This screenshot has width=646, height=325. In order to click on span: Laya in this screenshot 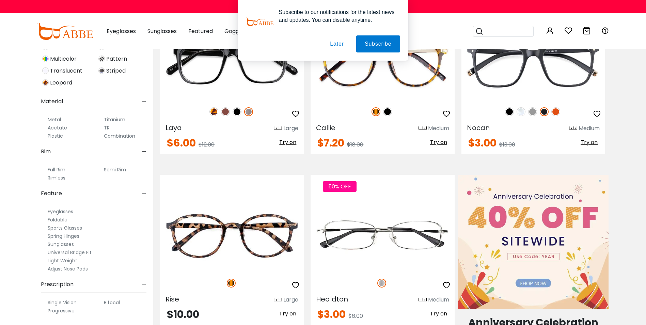, I will do `click(174, 128)`.